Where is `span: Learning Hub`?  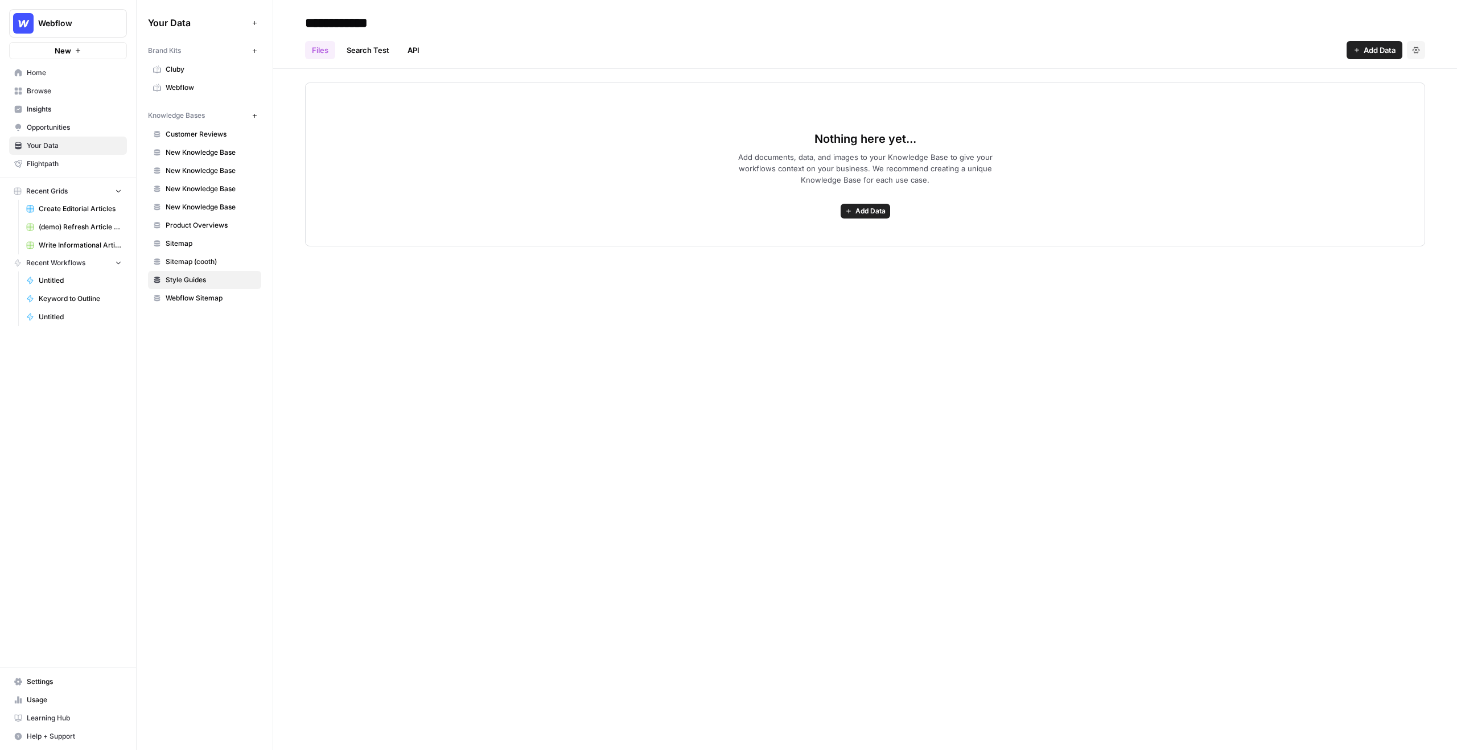
span: Learning Hub is located at coordinates (74, 718).